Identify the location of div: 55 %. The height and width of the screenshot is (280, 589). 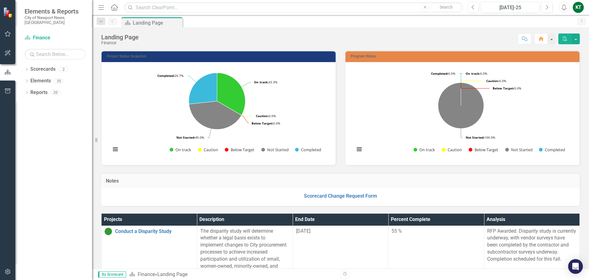
(436, 231).